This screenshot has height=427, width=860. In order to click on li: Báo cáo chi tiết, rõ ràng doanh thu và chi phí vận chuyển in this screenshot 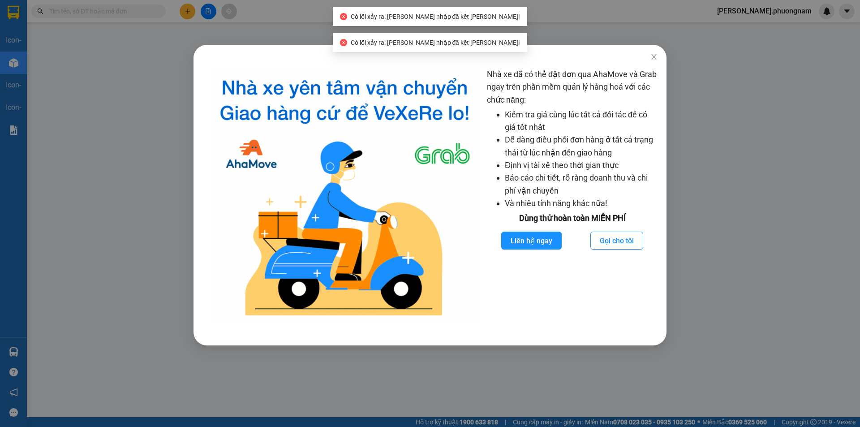, I will do `click(581, 184)`.